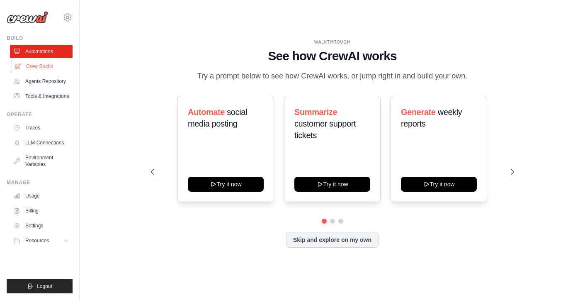 Image resolution: width=585 pixels, height=300 pixels. I want to click on a: Environment Variables, so click(41, 161).